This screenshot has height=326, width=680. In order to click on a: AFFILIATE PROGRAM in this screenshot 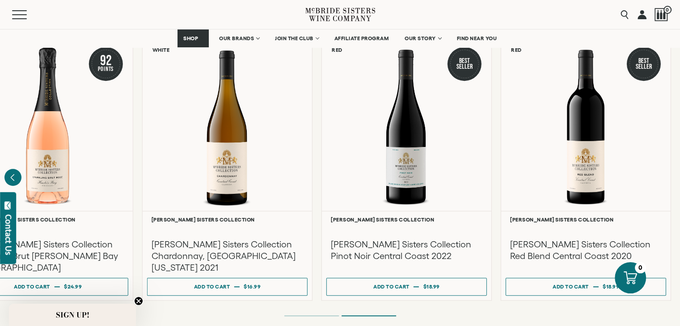, I will do `click(361, 38)`.